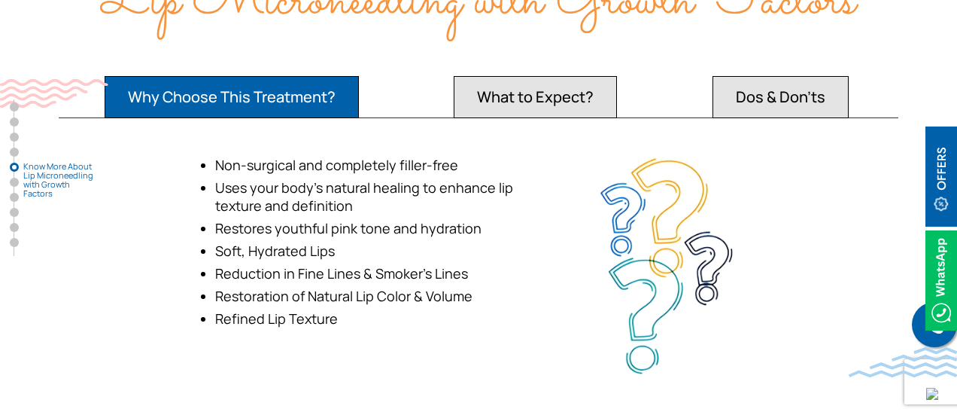  What do you see at coordinates (372, 165) in the screenshot?
I see `li: Non-surgical and completely filler-free` at bounding box center [372, 165].